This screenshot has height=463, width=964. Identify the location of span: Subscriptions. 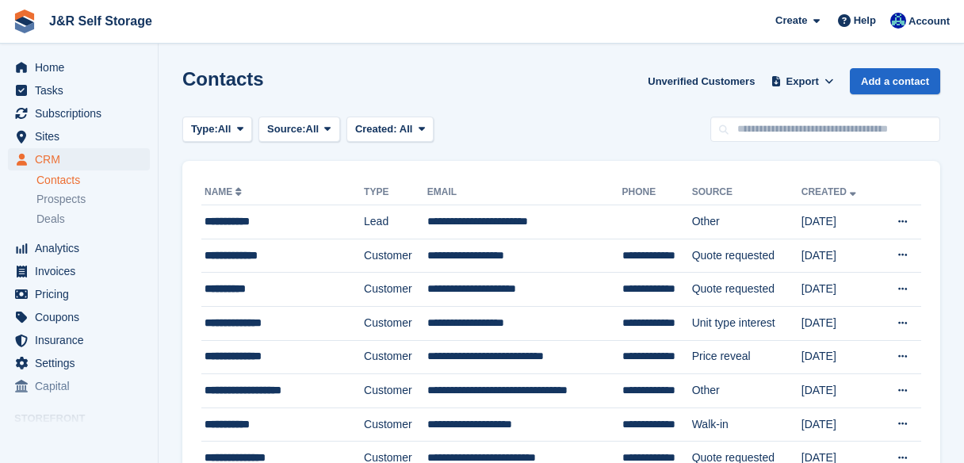
(82, 113).